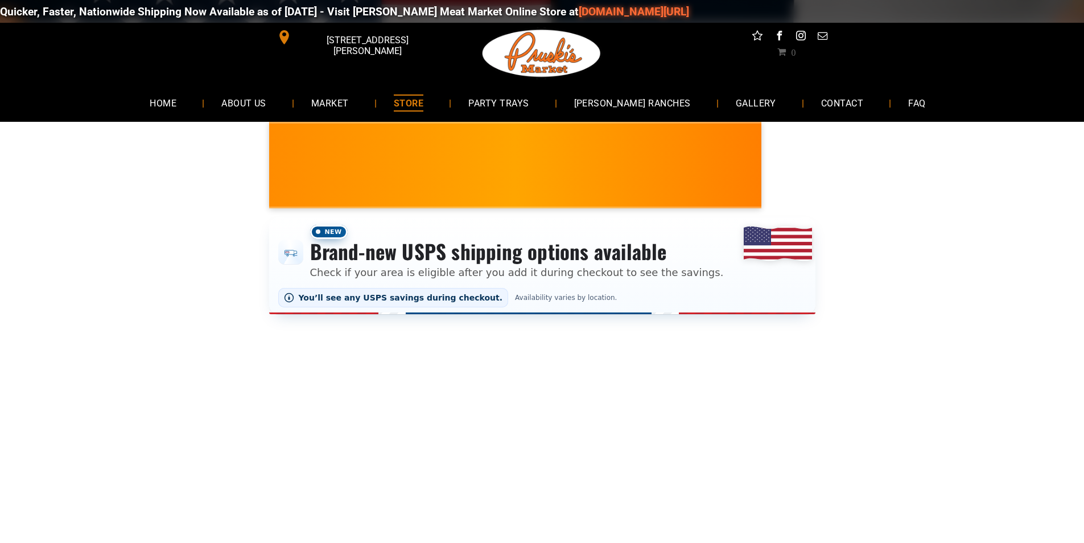 The image size is (1084, 543). What do you see at coordinates (330, 102) in the screenshot?
I see `a: MARKET` at bounding box center [330, 102].